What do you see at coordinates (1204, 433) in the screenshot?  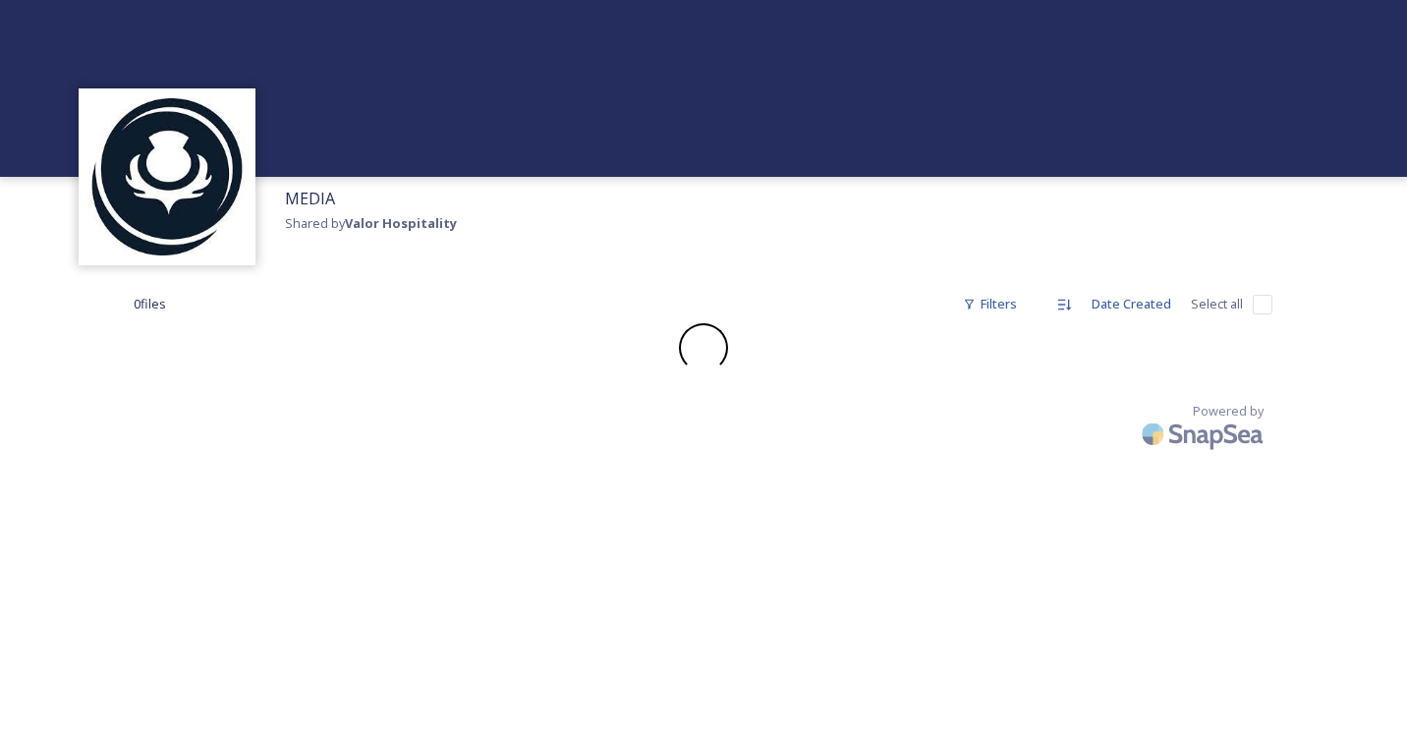 I see `img: SnapSea Logo` at bounding box center [1204, 433].